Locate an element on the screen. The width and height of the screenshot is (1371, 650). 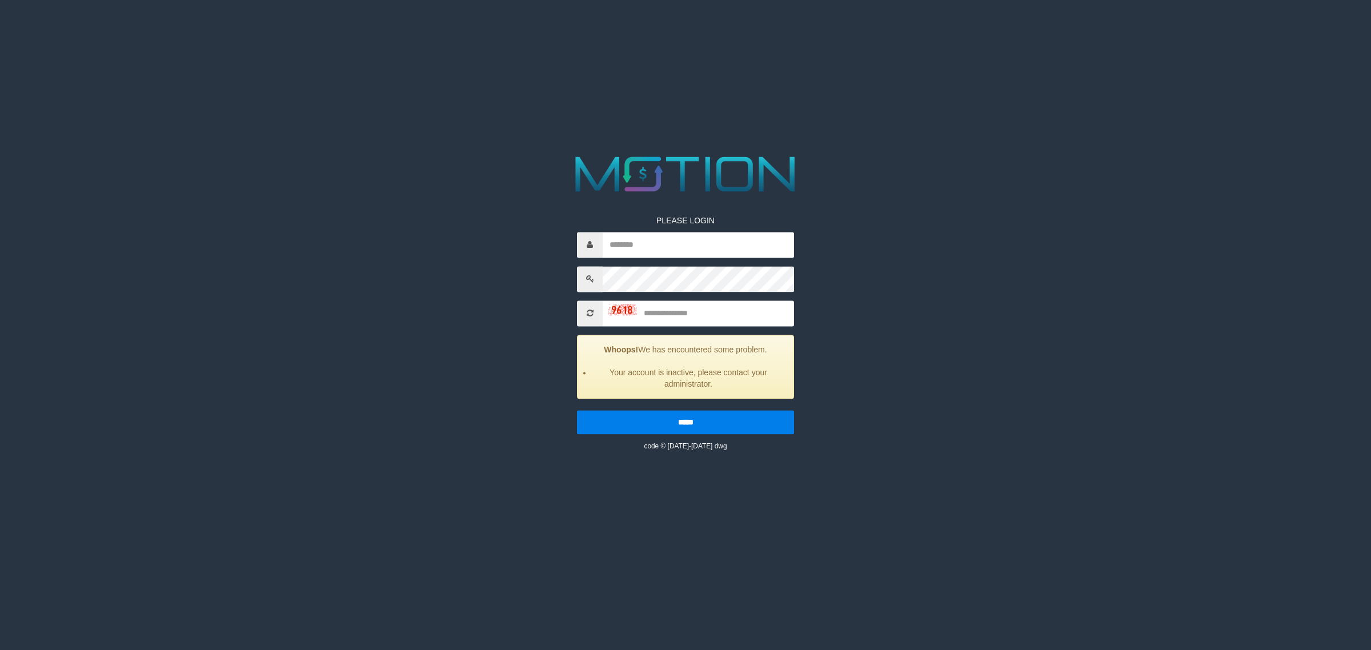
img: MOTION_logo.png is located at coordinates (686, 174).